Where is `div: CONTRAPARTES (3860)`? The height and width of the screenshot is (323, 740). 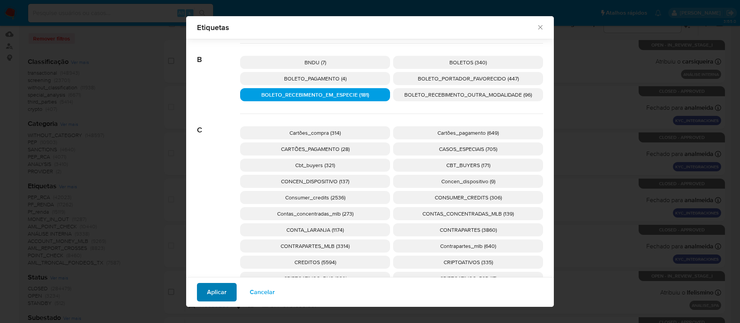 div: CONTRAPARTES (3860) is located at coordinates (468, 230).